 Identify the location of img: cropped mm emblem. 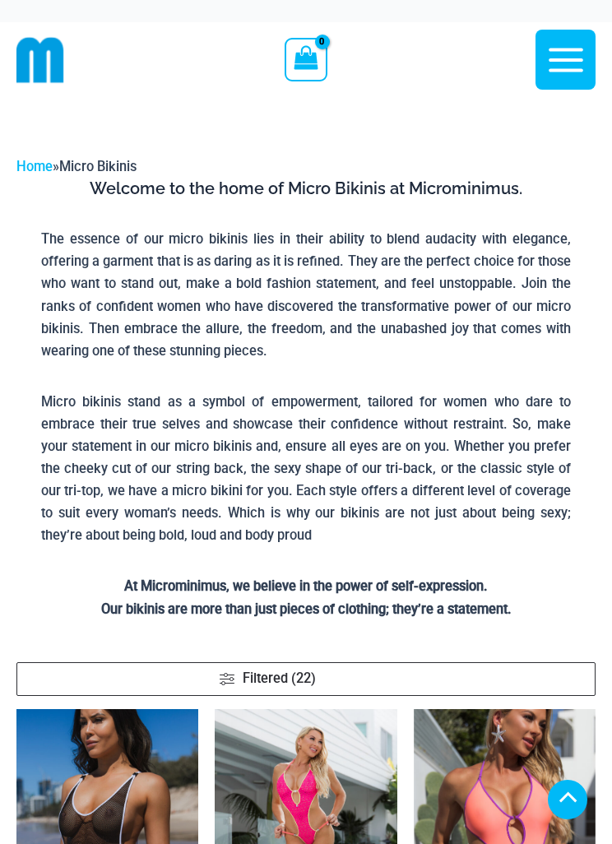
(40, 60).